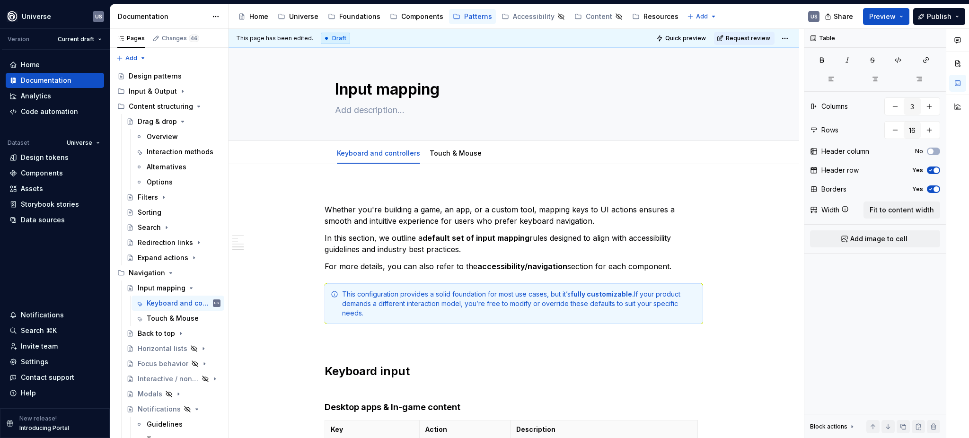 This screenshot has width=969, height=438. Describe the element at coordinates (55, 331) in the screenshot. I see `button: Search ⌘K` at that location.